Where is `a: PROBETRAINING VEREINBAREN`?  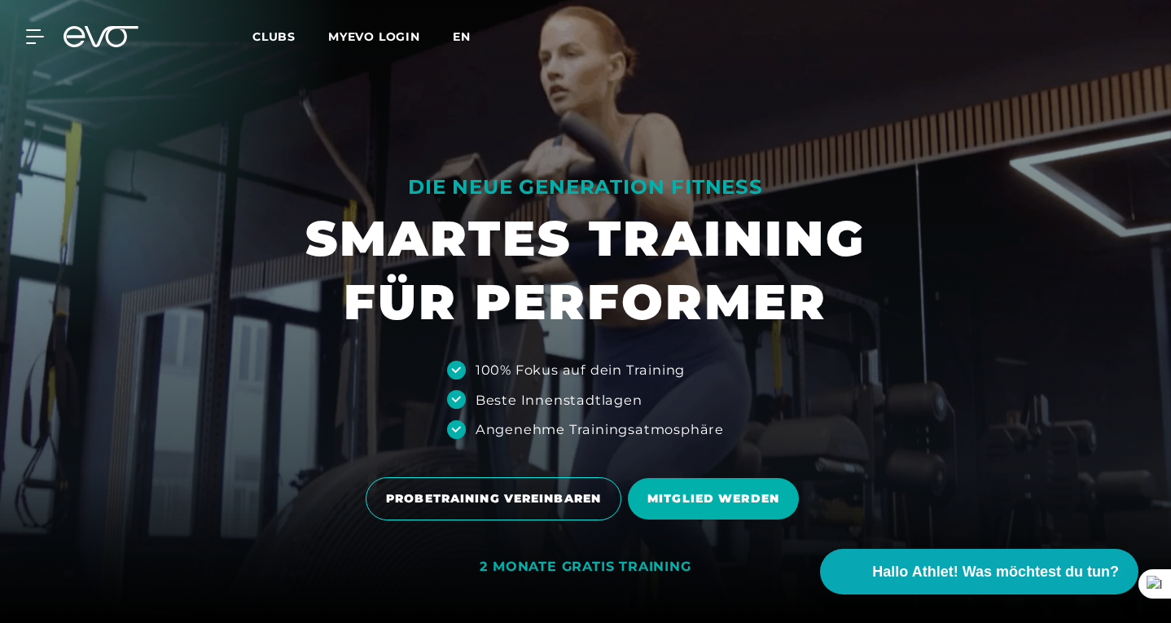
a: PROBETRAINING VEREINBAREN is located at coordinates (497, 499).